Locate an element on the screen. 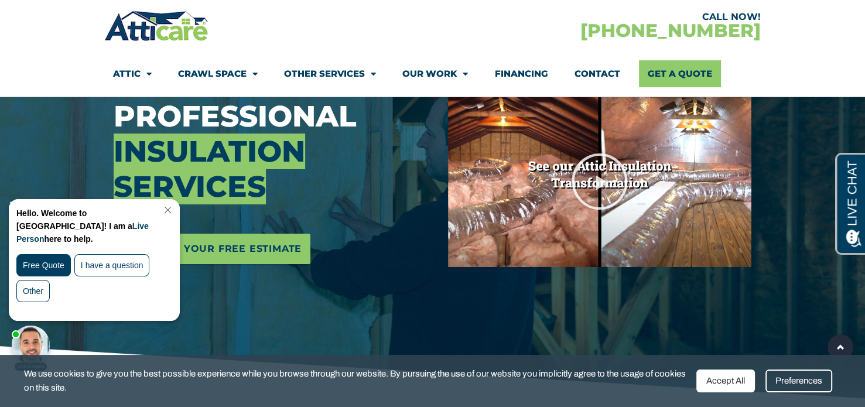  a: Attic is located at coordinates (132, 74).